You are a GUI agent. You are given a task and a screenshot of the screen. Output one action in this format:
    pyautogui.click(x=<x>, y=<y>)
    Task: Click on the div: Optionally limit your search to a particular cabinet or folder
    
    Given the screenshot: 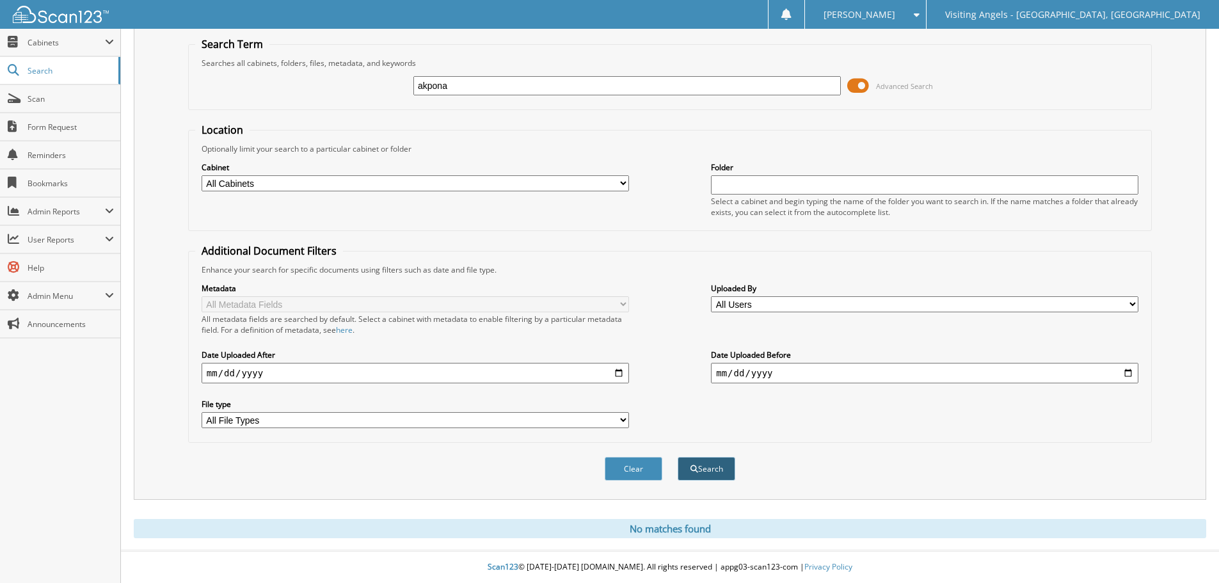 What is the action you would take?
    pyautogui.click(x=670, y=148)
    